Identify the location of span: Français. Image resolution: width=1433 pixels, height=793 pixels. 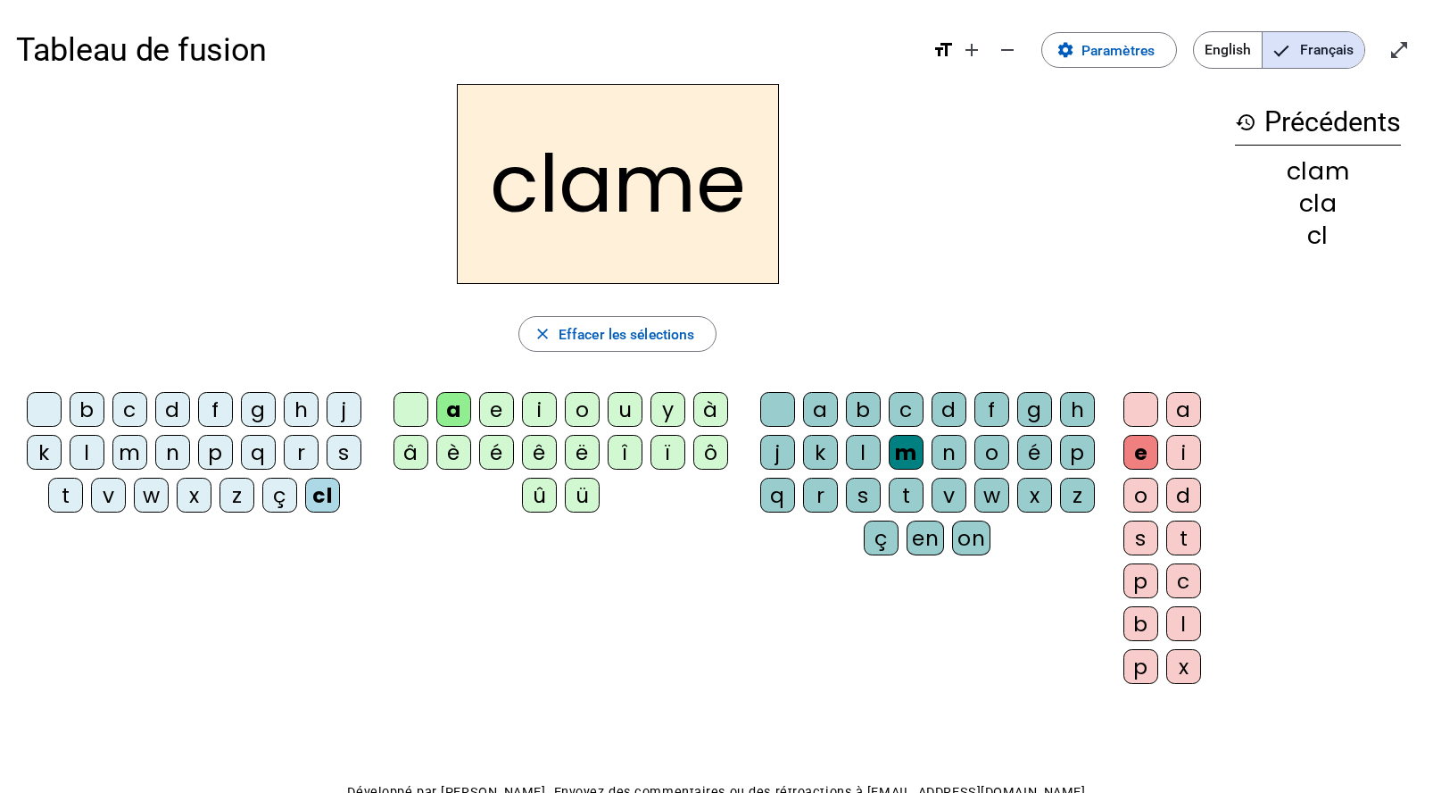
(1314, 50).